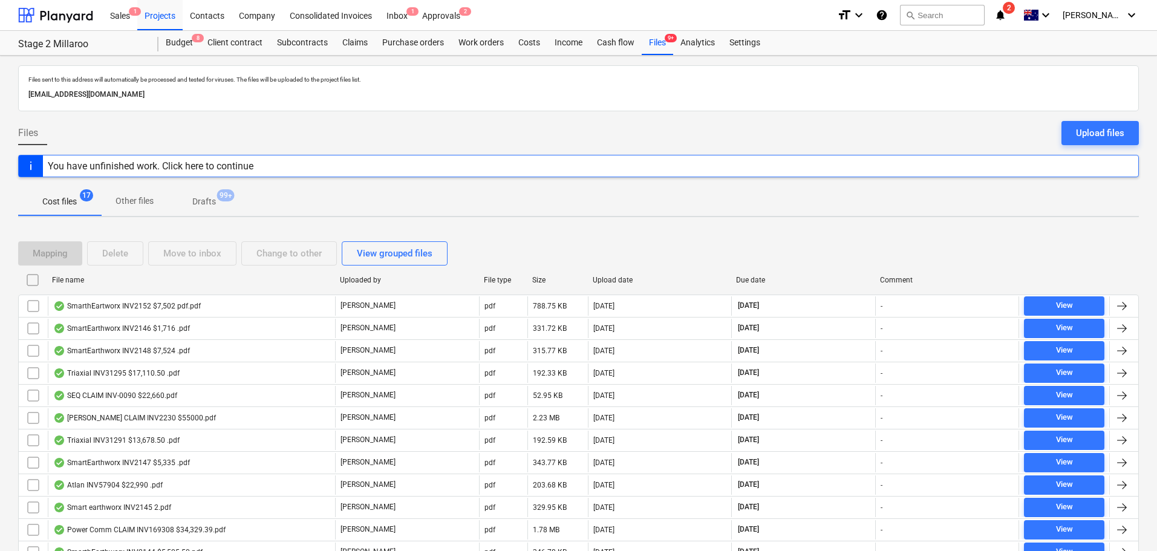  Describe the element at coordinates (179, 43) in the screenshot. I see `div: Budget` at that location.